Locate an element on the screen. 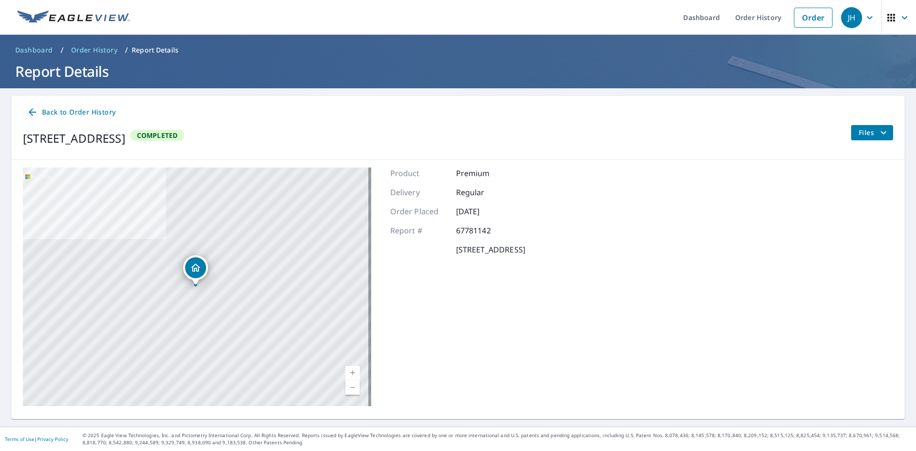  p: 67781142 is located at coordinates (485, 231).